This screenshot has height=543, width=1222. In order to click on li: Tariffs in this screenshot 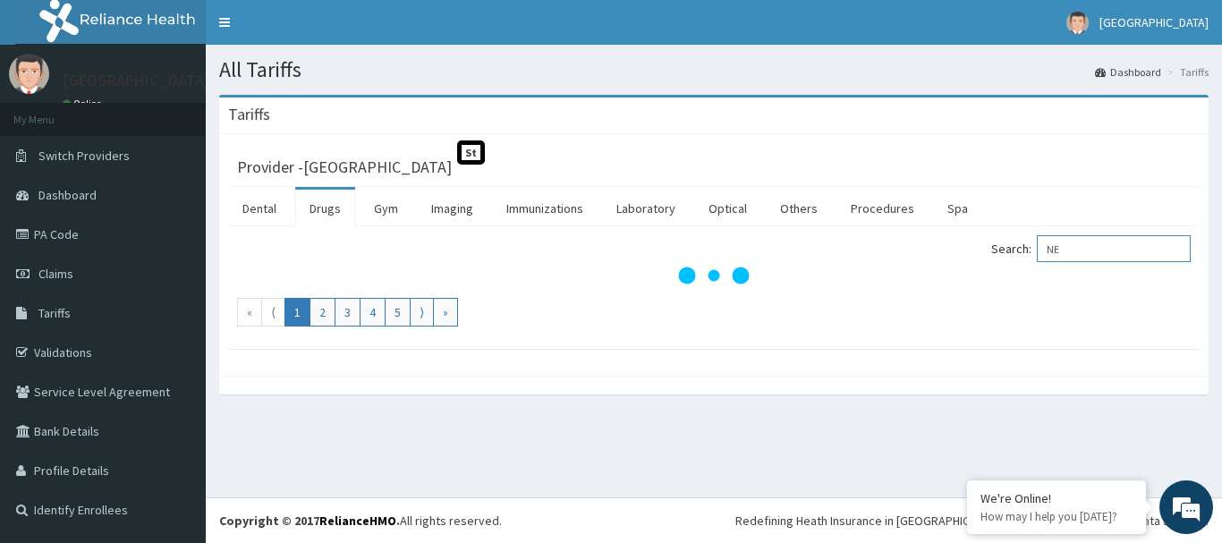, I will do `click(1186, 72)`.